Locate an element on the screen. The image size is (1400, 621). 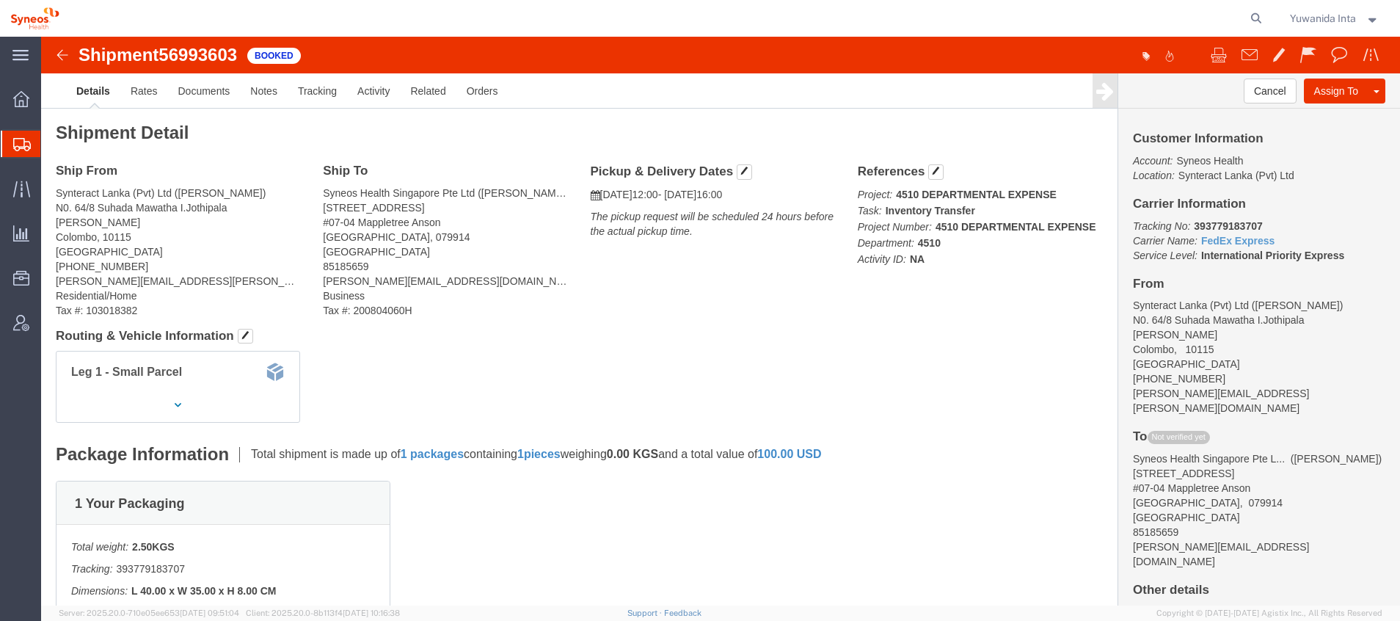
img: logo is located at coordinates (34, 18).